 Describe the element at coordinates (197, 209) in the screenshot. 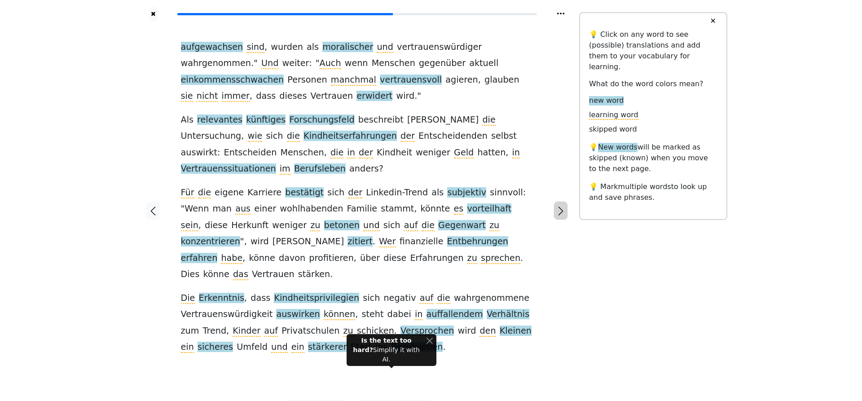

I see `span: Wenn` at that location.